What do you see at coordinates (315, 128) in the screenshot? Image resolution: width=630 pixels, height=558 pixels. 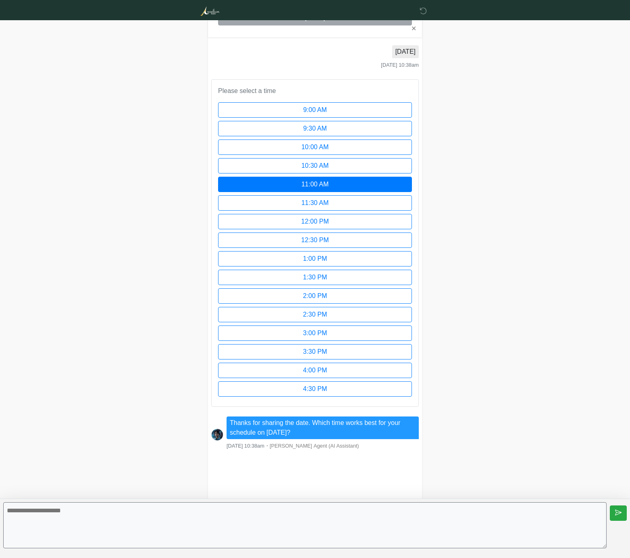 I see `button: 9:30 AM` at bounding box center [315, 128].